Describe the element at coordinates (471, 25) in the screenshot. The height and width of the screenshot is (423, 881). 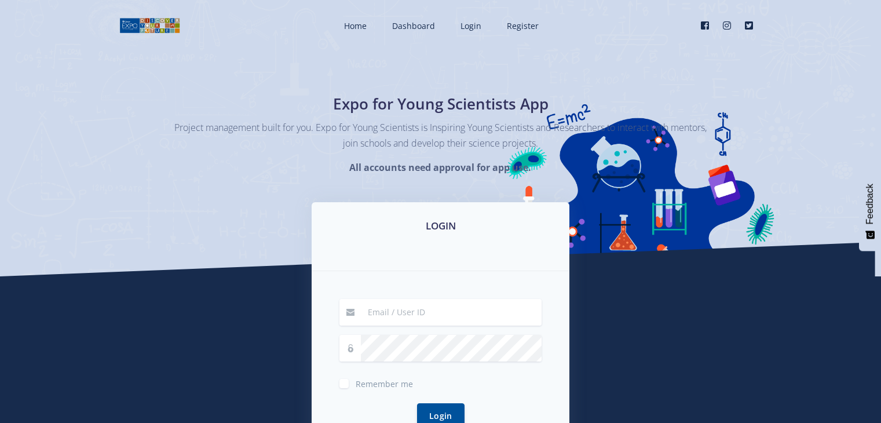
I see `span: Login` at that location.